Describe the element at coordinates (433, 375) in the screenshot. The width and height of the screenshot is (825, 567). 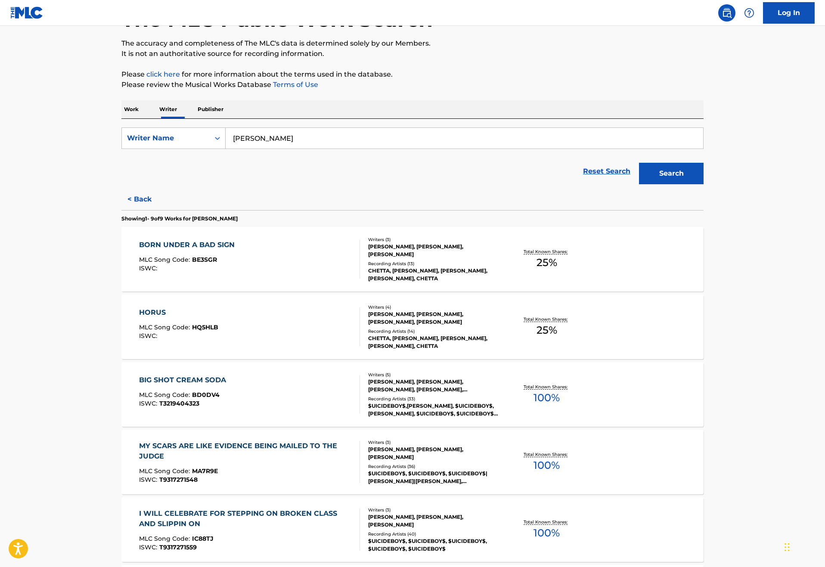
I see `div: Writers ( 5 )` at that location.